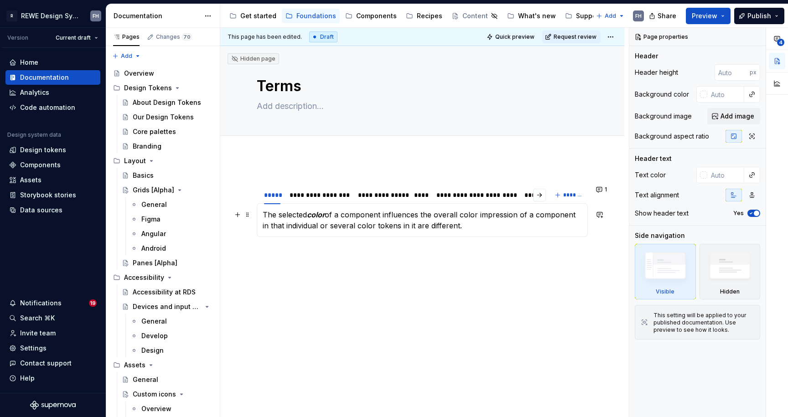 This screenshot has height=417, width=788. What do you see at coordinates (155, 263) in the screenshot?
I see `div: Panes [Alpha]` at bounding box center [155, 263].